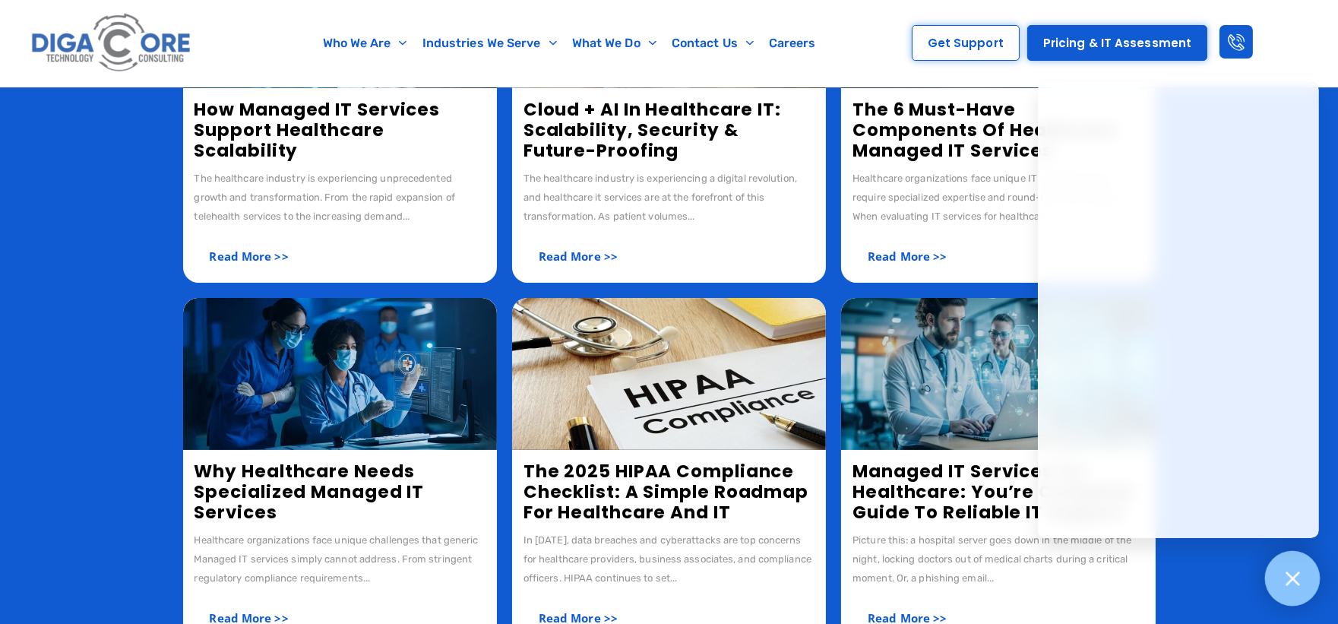 The width and height of the screenshot is (1338, 624). Describe the element at coordinates (1117, 43) in the screenshot. I see `span: Pricing & IT Assessment` at that location.